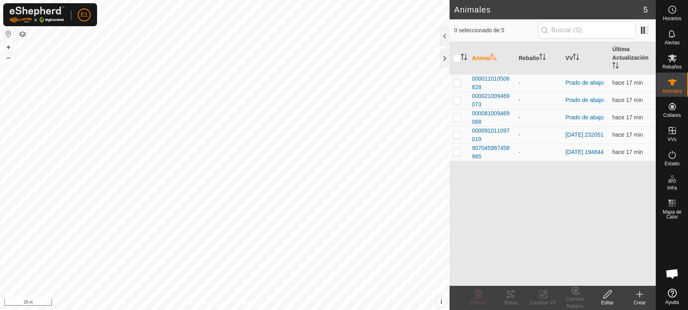  What do you see at coordinates (672, 297) in the screenshot?
I see `a: Ayuda` at bounding box center [672, 297].